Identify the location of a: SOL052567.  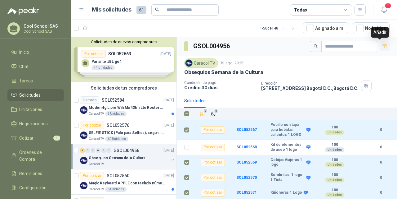
(247, 129).